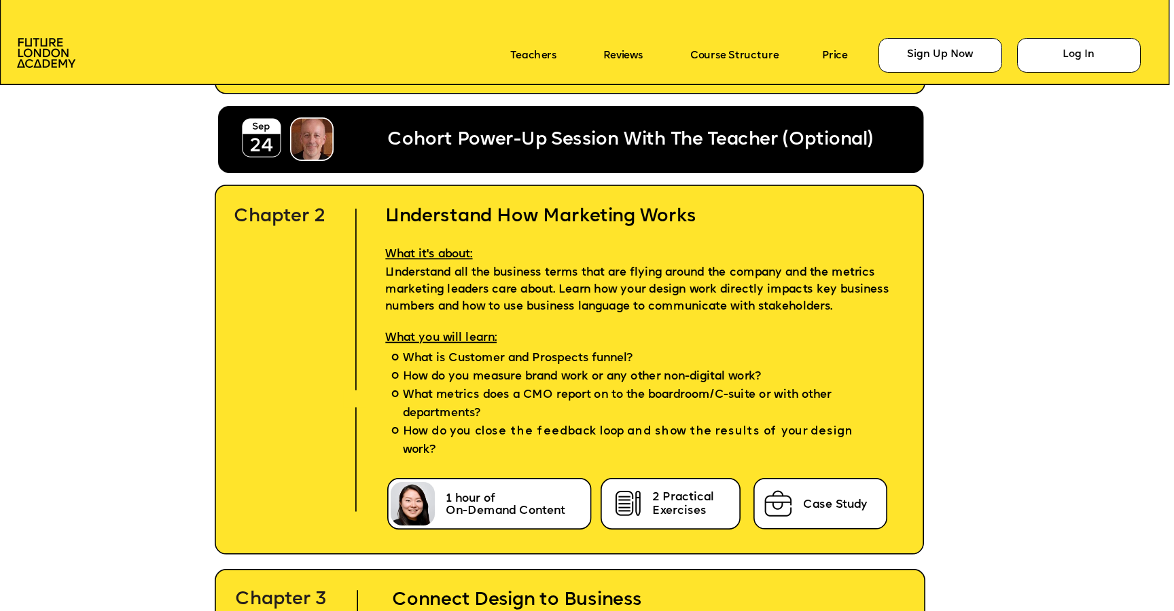 The height and width of the screenshot is (611, 1174). I want to click on a: Course Structure, so click(734, 55).